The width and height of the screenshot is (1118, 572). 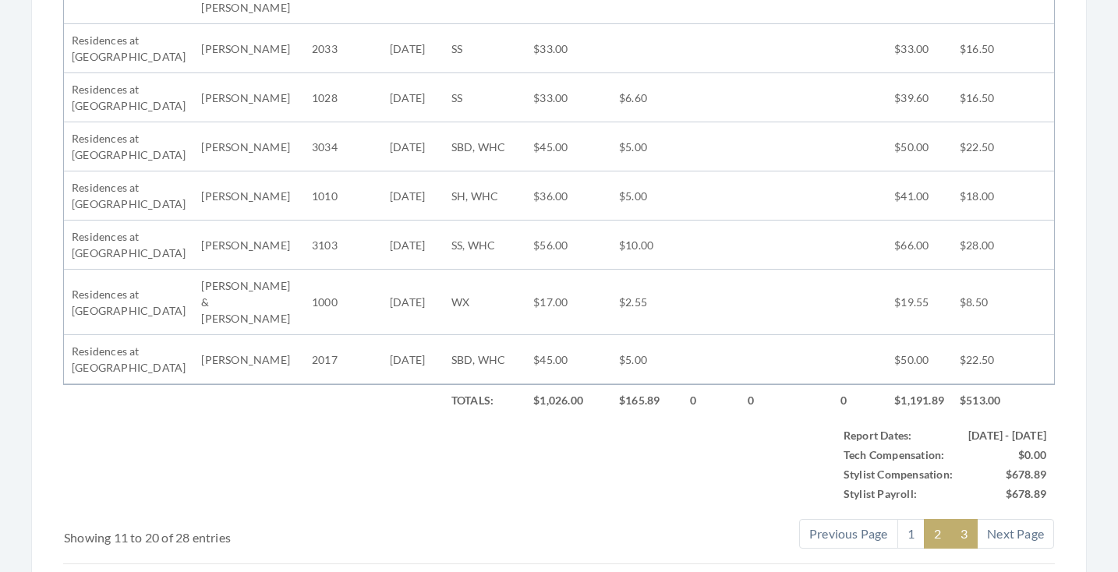 I want to click on td: $513.00, so click(x=1003, y=400).